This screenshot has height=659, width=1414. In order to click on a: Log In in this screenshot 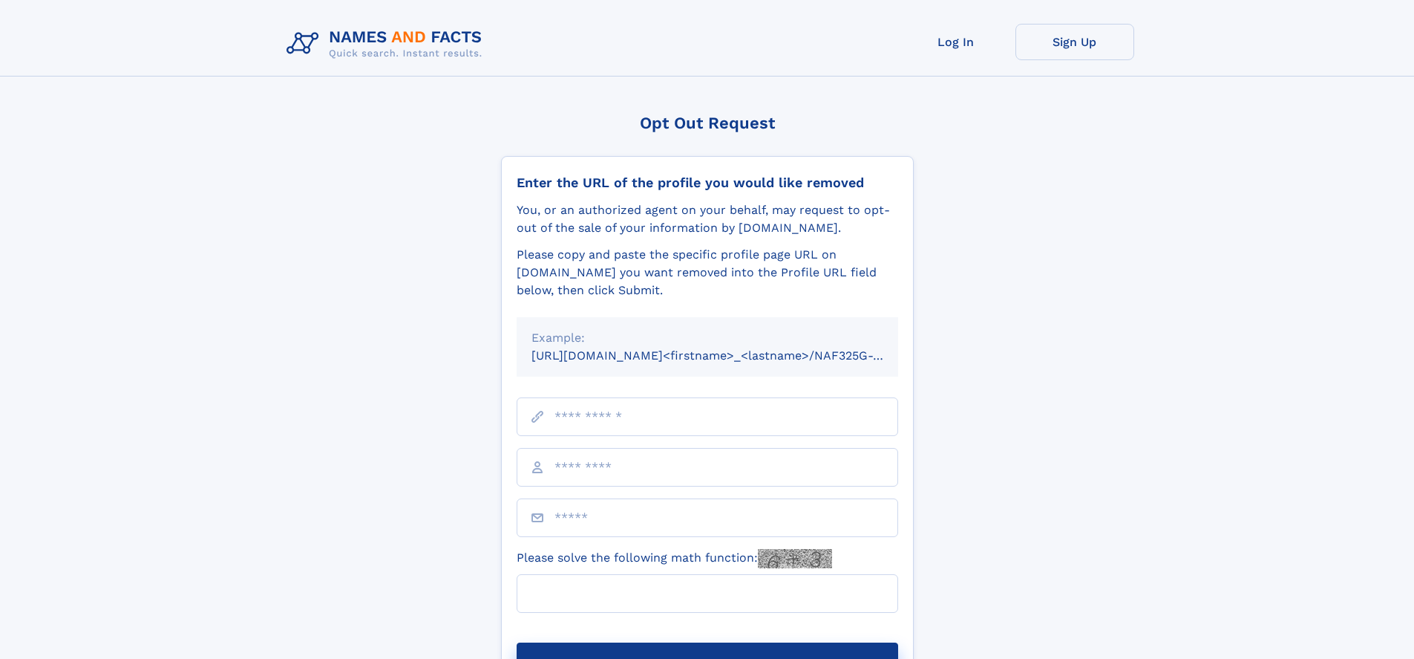, I will do `click(956, 42)`.